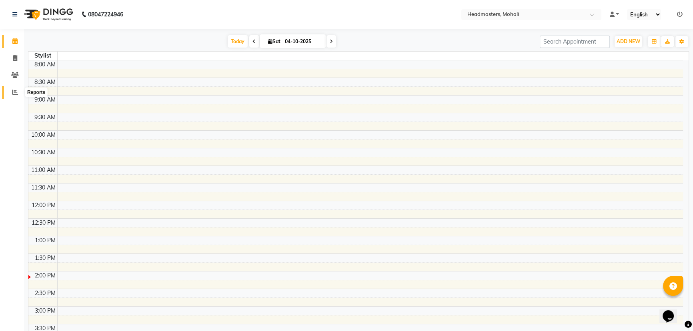 The width and height of the screenshot is (693, 331). What do you see at coordinates (44, 223) in the screenshot?
I see `div: 12:30 PM` at bounding box center [44, 223].